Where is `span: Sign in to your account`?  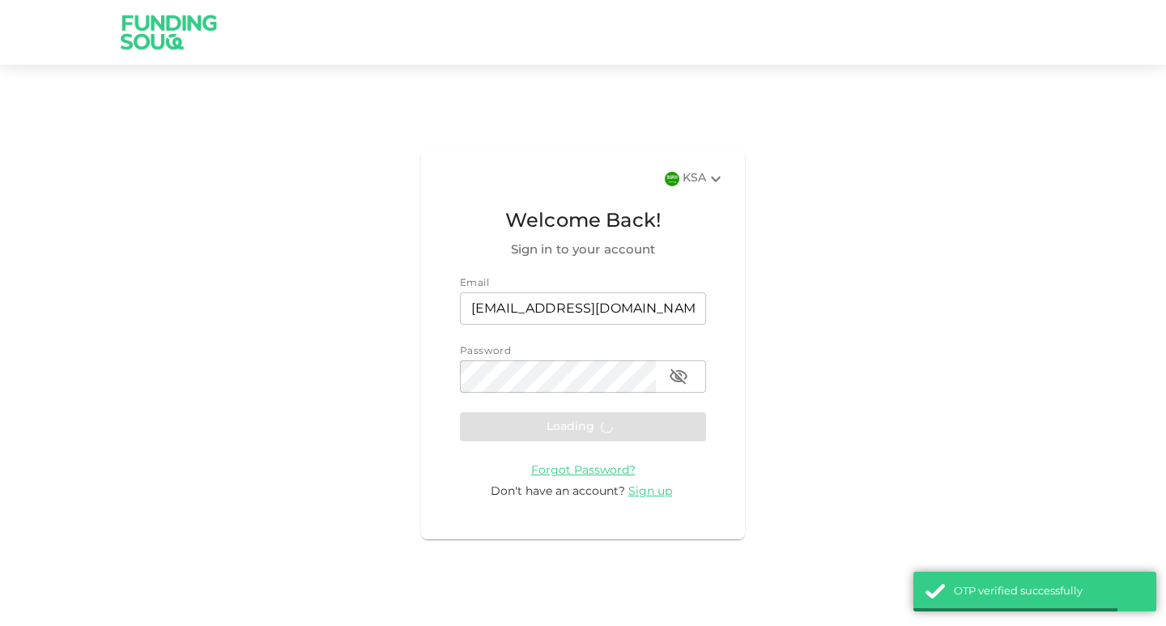 span: Sign in to your account is located at coordinates (583, 250).